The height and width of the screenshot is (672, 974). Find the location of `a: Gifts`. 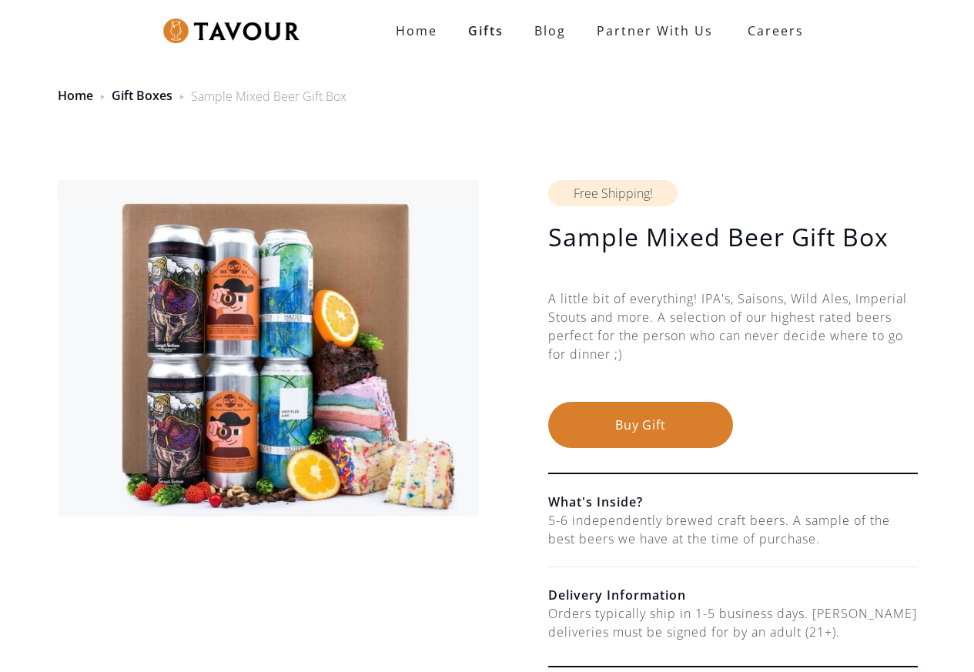

a: Gifts is located at coordinates (486, 31).